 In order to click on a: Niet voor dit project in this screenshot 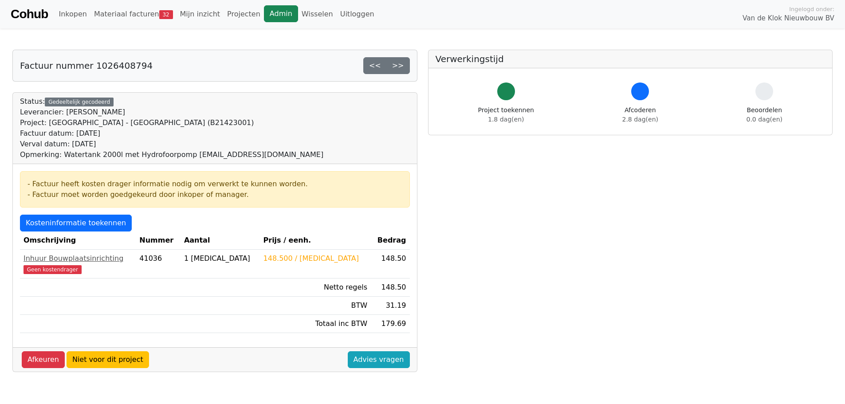, I will do `click(108, 360)`.